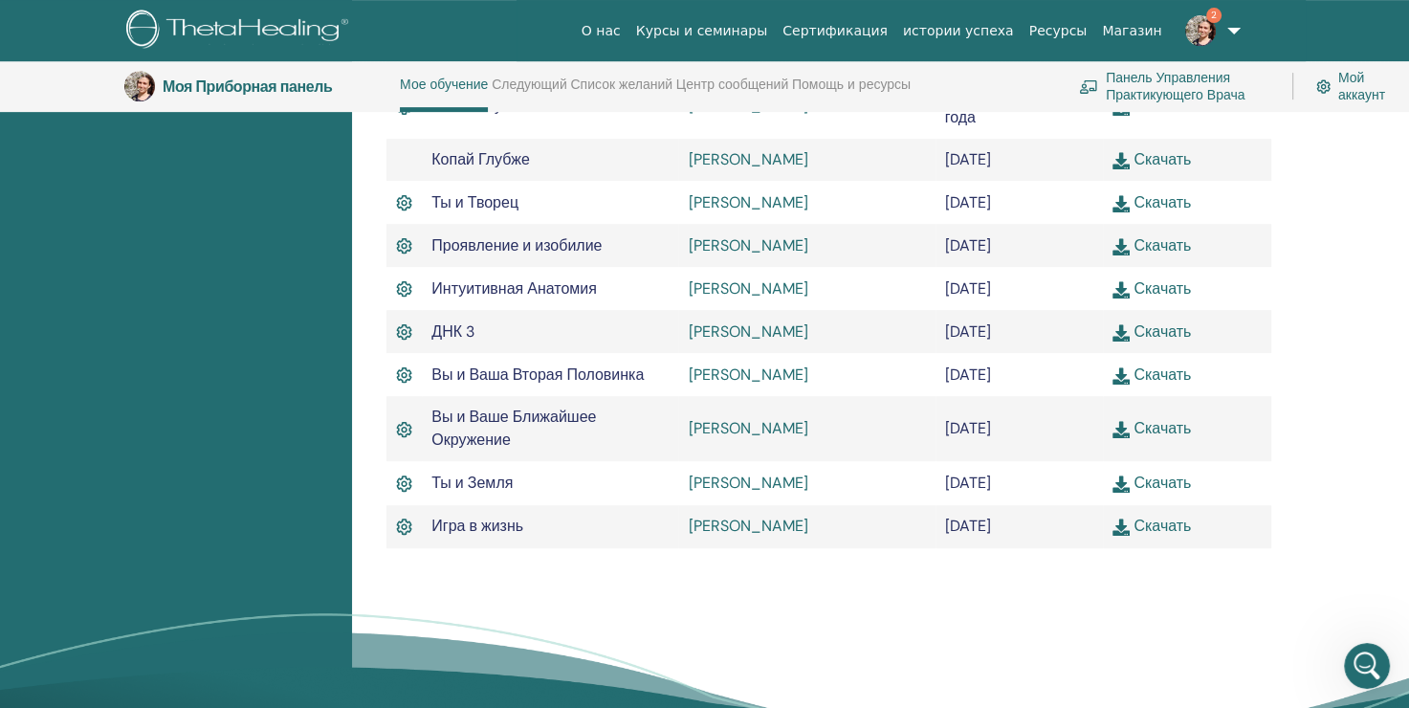  What do you see at coordinates (1058, 31) in the screenshot?
I see `a: Ресурсы` at bounding box center [1058, 31].